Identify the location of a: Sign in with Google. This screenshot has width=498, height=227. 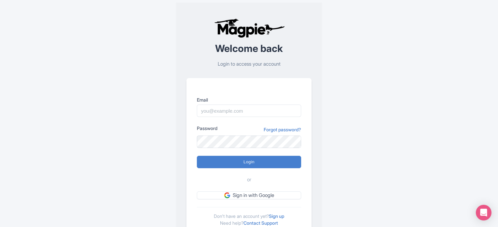
(249, 195).